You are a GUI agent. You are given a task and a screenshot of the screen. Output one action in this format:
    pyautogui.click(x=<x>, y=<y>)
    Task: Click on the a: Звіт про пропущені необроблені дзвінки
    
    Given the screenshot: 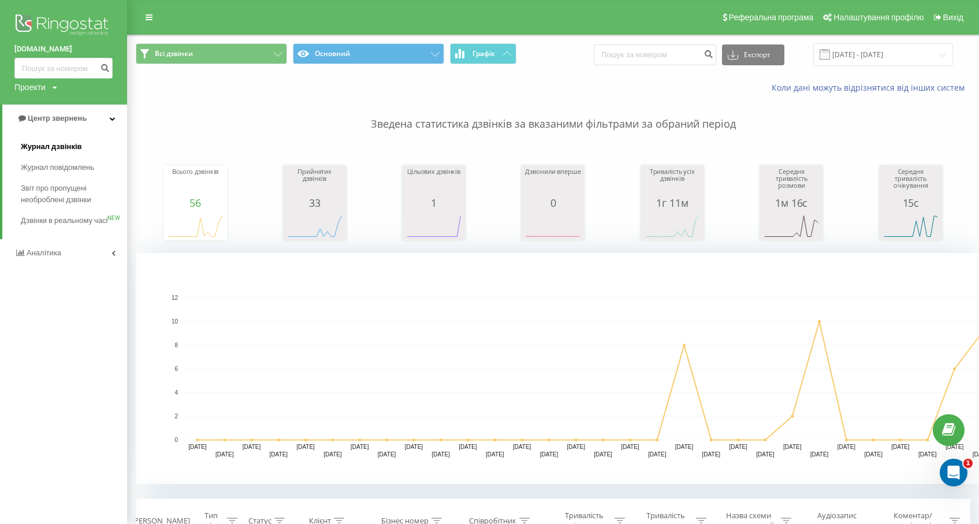 What is the action you would take?
    pyautogui.click(x=74, y=194)
    